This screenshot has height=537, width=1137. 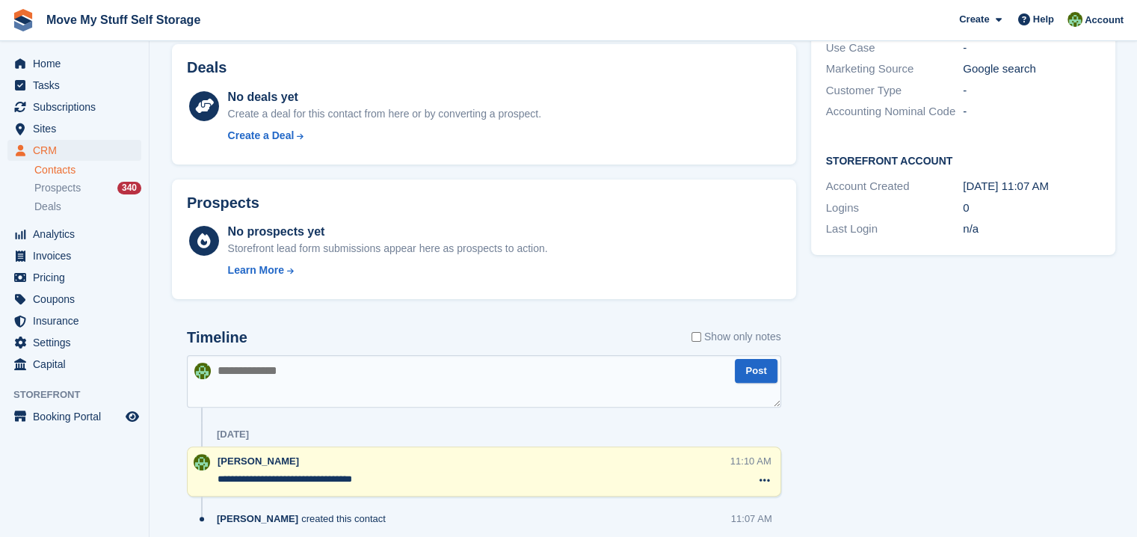 I want to click on div: Last Login, so click(x=894, y=229).